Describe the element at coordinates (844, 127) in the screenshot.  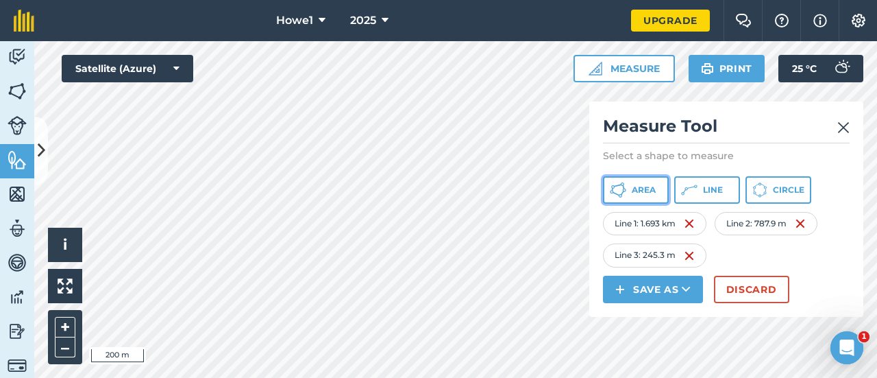
I see `img: svg+xml;base64,PHN2ZyB4bWxucz0iaHR0cDovL3d3dy53My5vcmcvMjAwMC9zdmciIHdpZHRoPSIyMiIgaGVpZ2h0PSIzMC...` at that location.